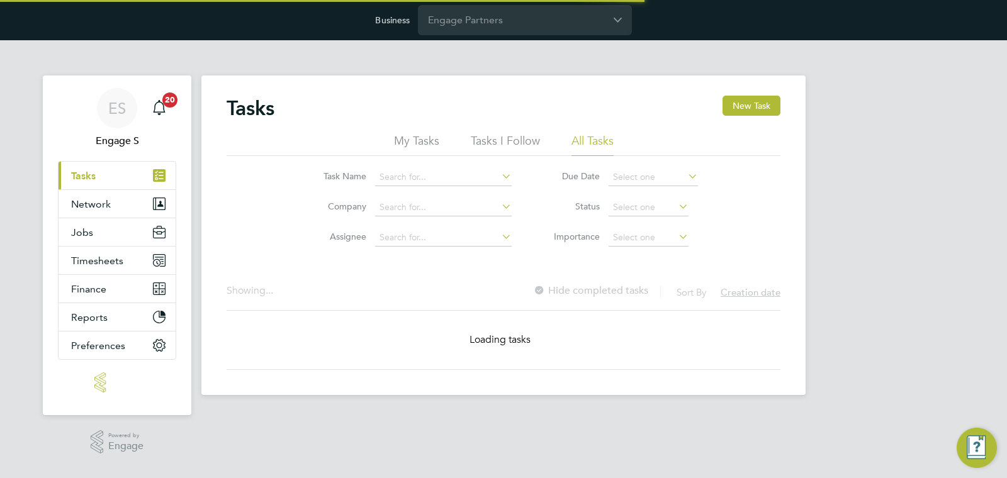 This screenshot has height=478, width=1007. I want to click on span: Tasks, so click(83, 176).